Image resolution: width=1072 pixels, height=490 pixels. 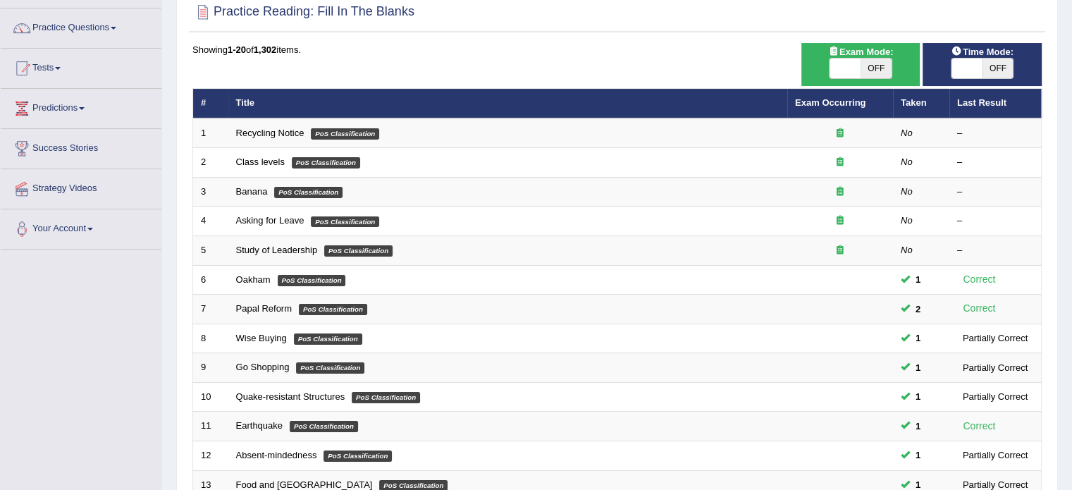 What do you see at coordinates (860, 64) in the screenshot?
I see `div: Show exams occurring in exams` at bounding box center [860, 64].